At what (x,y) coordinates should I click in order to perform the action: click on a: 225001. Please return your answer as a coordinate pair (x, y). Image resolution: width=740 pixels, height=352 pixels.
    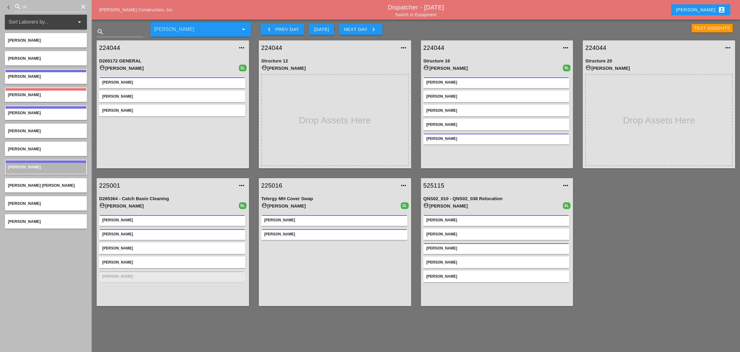
    Looking at the image, I should click on (167, 185).